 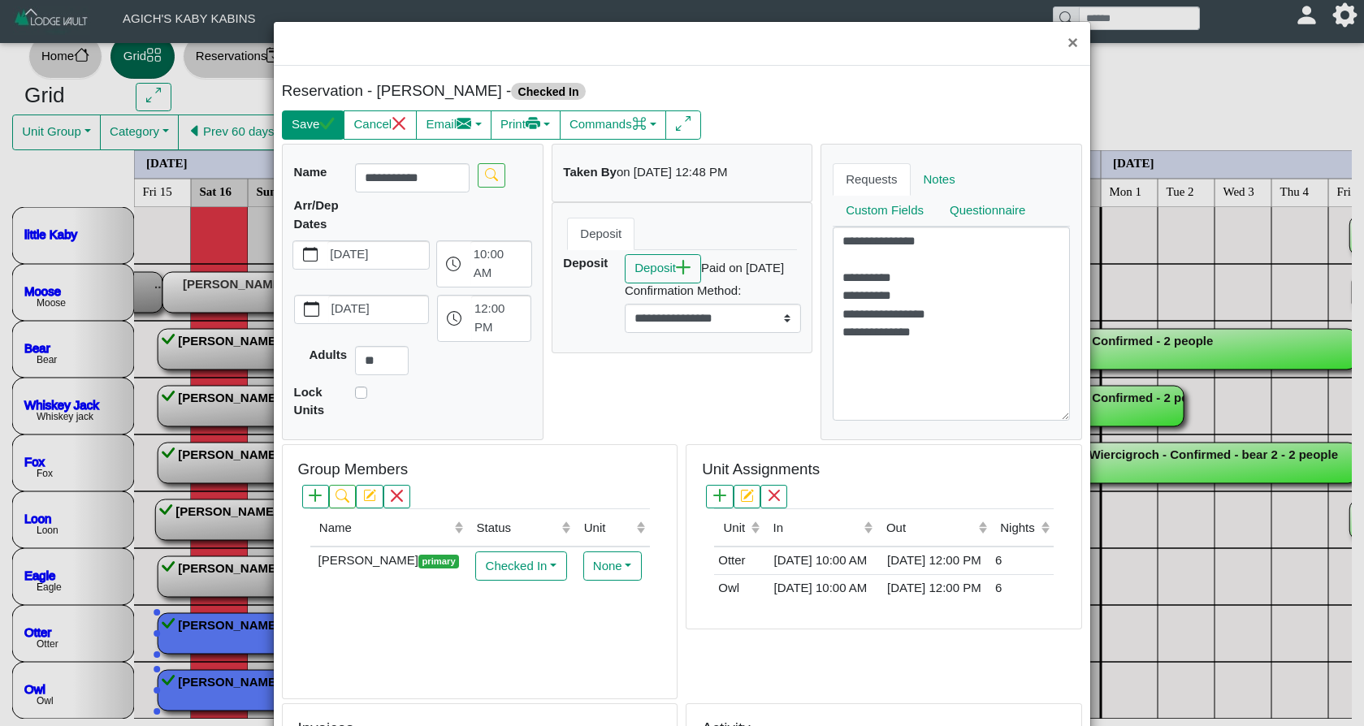 What do you see at coordinates (713, 291) in the screenshot?
I see `h6: Confirmation Method:` at bounding box center [713, 291].